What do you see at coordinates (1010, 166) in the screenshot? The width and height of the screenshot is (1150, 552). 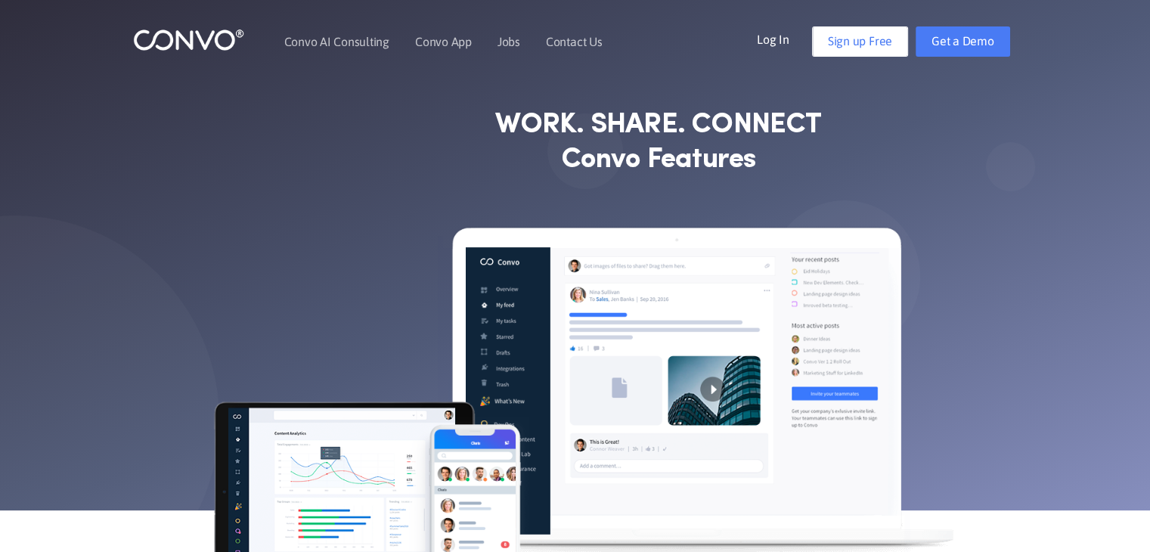 I see `img: shape_not_found` at bounding box center [1010, 166].